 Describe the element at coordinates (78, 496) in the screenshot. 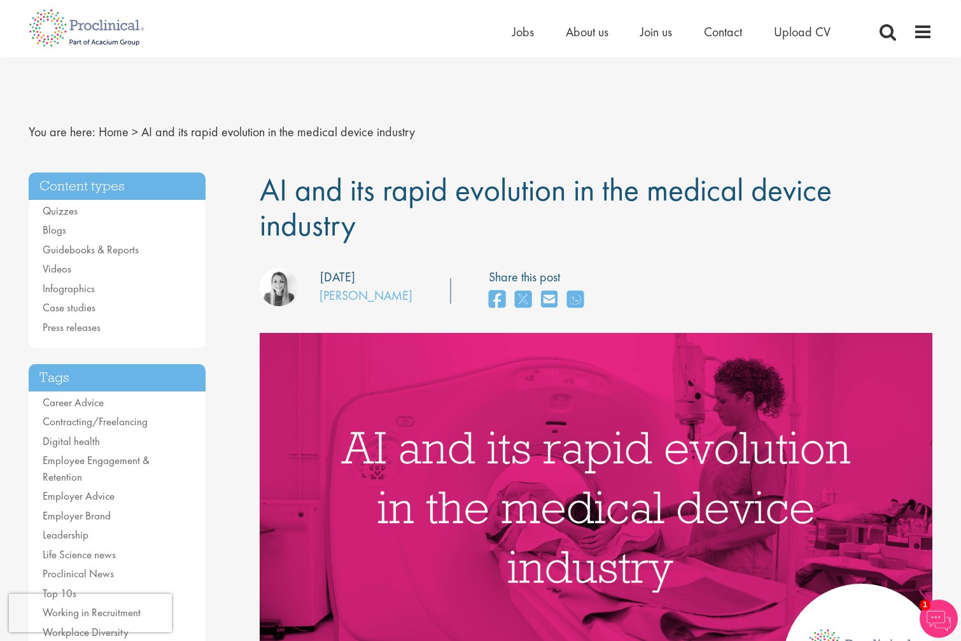

I see `a: Employer Advice` at that location.